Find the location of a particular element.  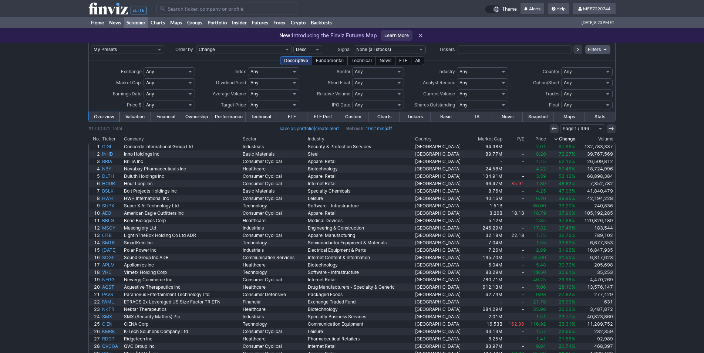

span: 68.00 is located at coordinates (539, 206).